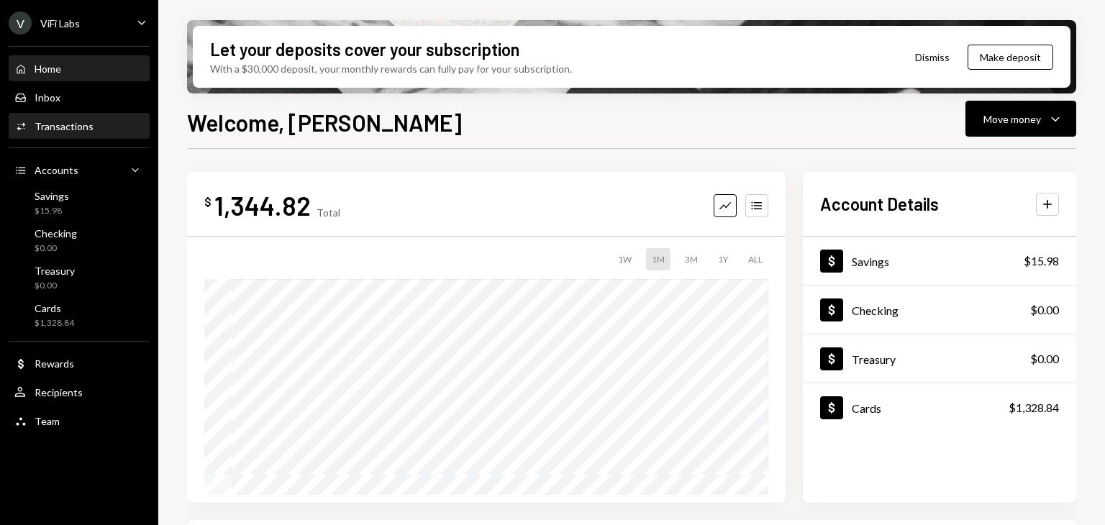 The height and width of the screenshot is (525, 1105). What do you see at coordinates (1012, 119) in the screenshot?
I see `div: Move money` at bounding box center [1012, 119].